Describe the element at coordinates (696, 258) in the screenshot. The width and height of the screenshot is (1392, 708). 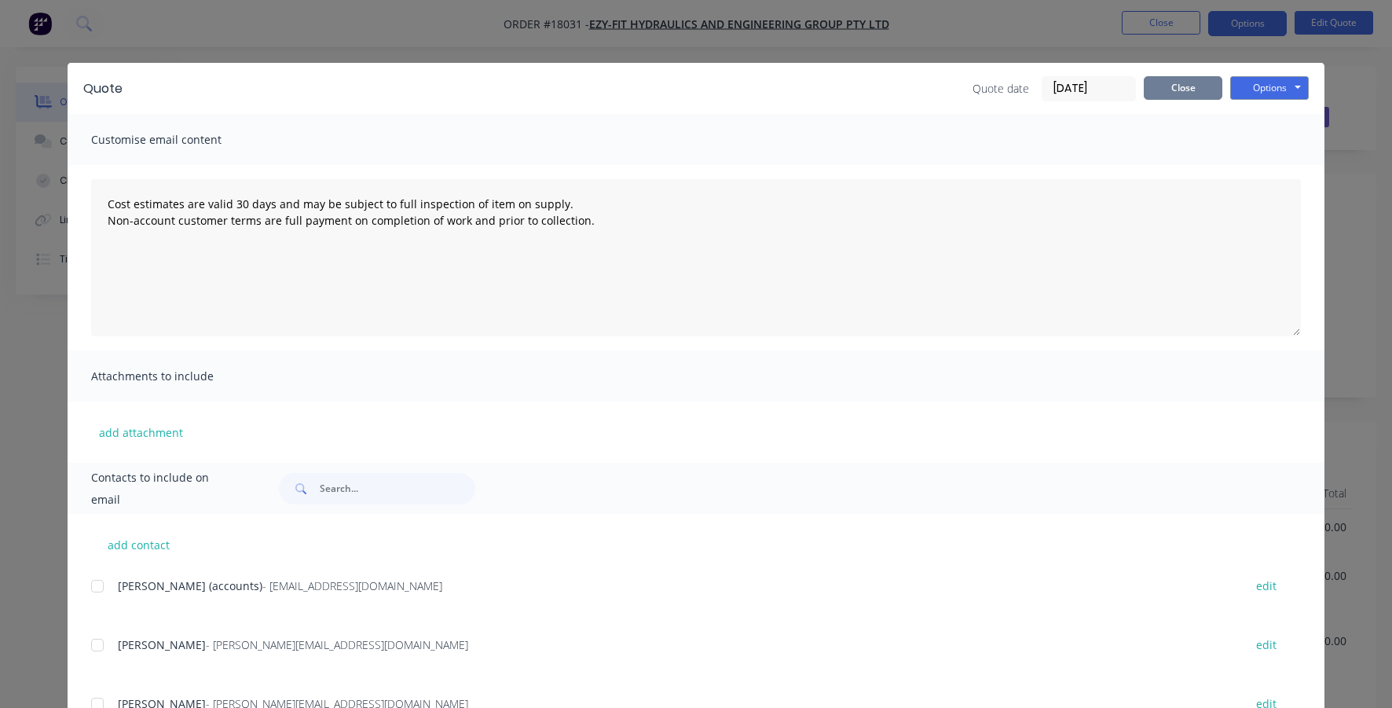
I see `textarea: Cost estimates are valid 30 days and may be subject to full inspection of item on supply. Non-acc...` at that location.